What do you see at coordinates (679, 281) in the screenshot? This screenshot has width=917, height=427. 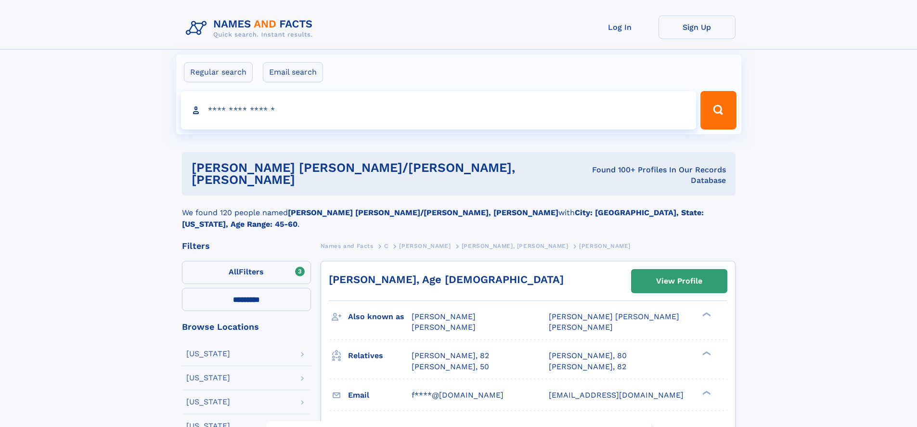 I see `a: View Profile` at bounding box center [679, 281].